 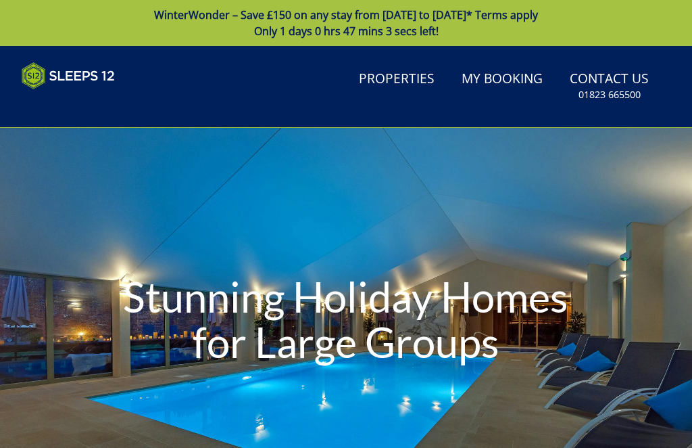 What do you see at coordinates (610, 95) in the screenshot?
I see `small: 01823 665500` at bounding box center [610, 95].